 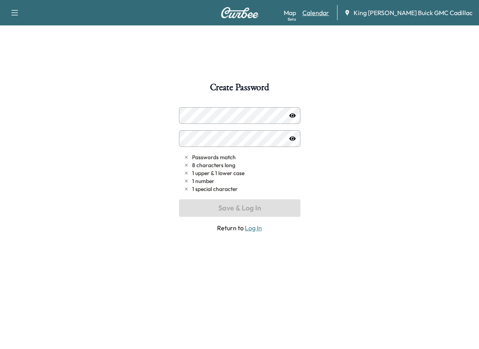 I want to click on a: Log In, so click(x=253, y=228).